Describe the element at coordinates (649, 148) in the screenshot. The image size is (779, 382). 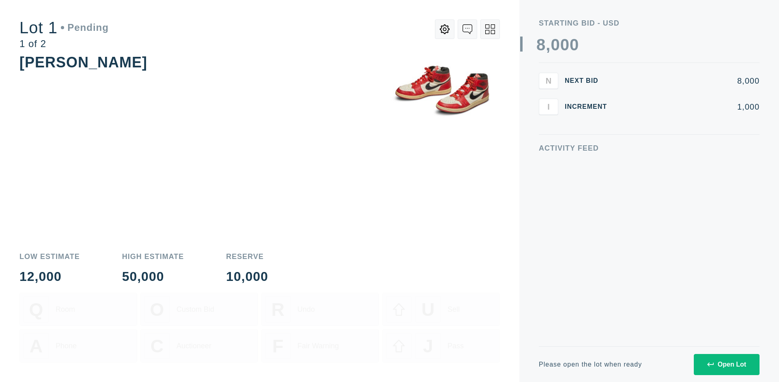
I see `div: Activity Feed` at that location.